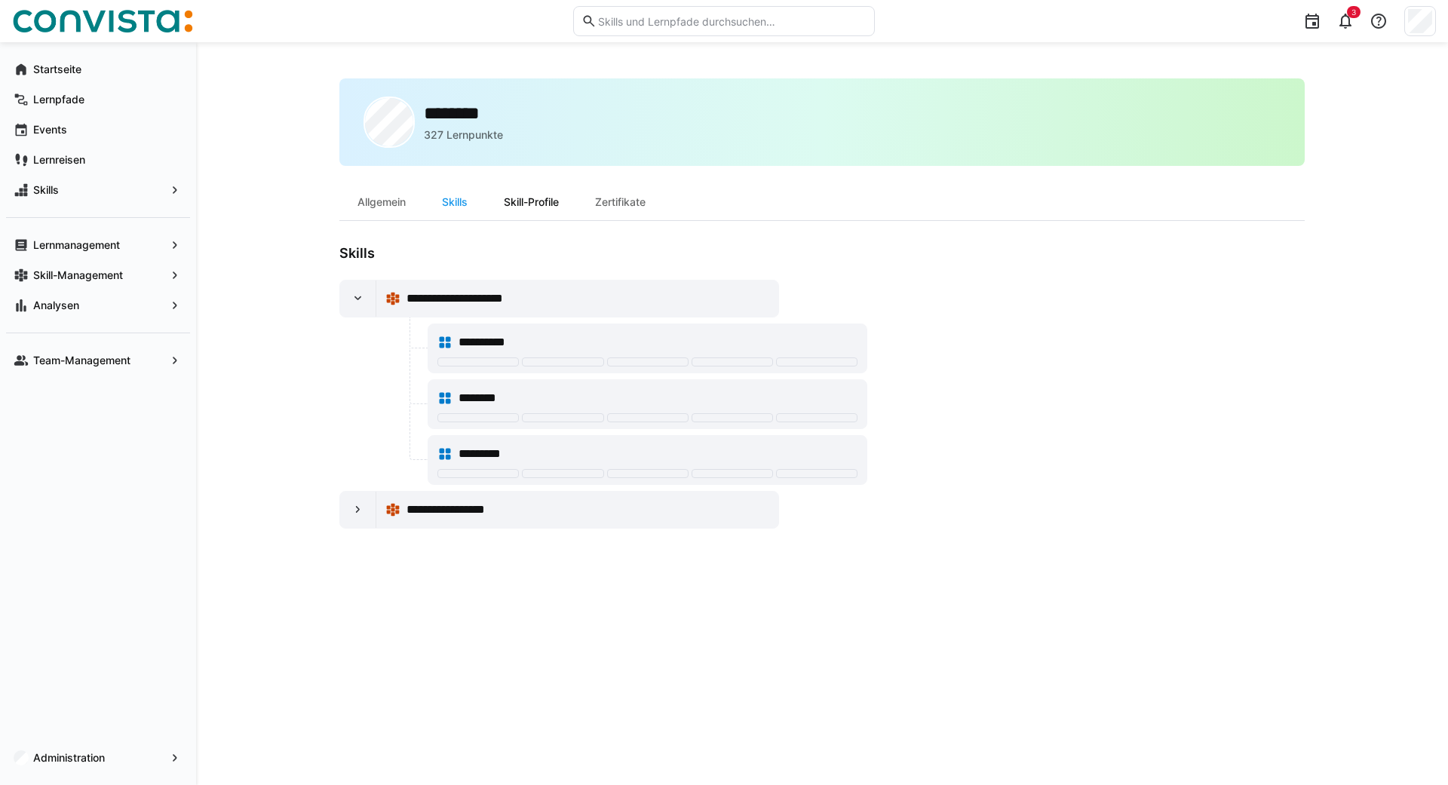  Describe the element at coordinates (620, 202) in the screenshot. I see `div: Zertifikate` at that location.